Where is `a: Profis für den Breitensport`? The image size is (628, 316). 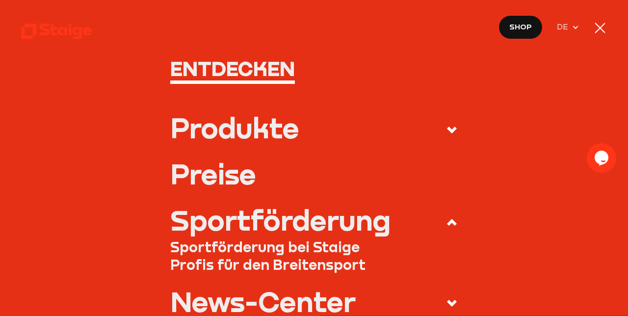
a: Profis für den Breitensport is located at coordinates (314, 265).